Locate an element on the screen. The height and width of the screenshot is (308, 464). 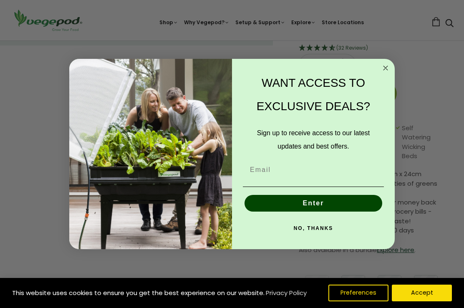
a: Privacy Policy (opens in a new tab) is located at coordinates (286, 293).